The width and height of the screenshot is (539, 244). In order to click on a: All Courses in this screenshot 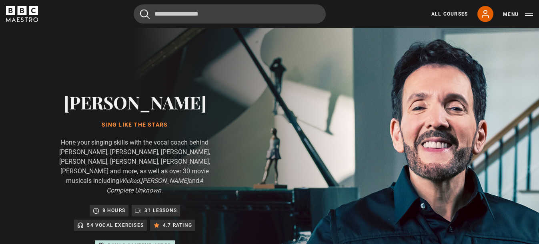, I will do `click(449, 14)`.